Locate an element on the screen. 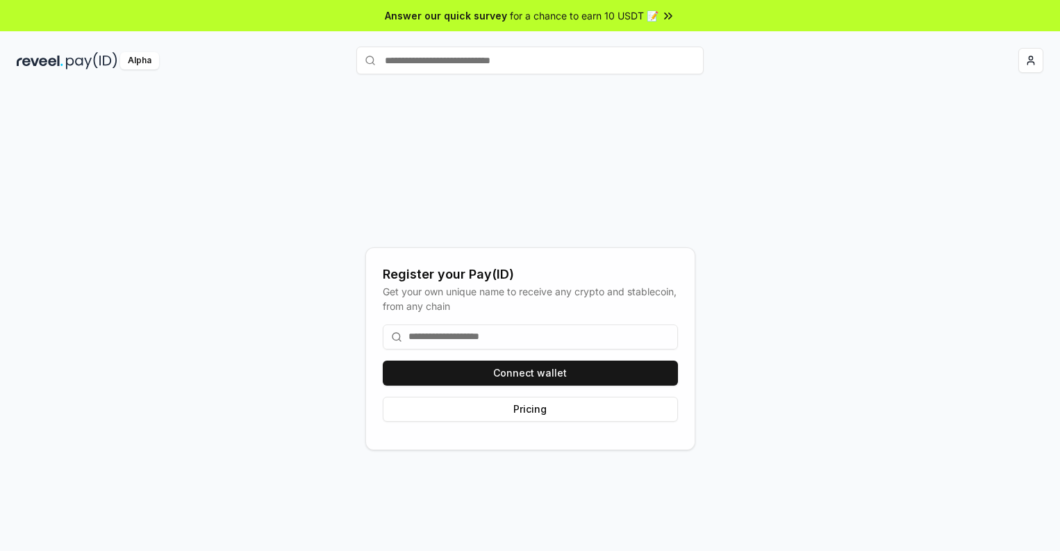 The height and width of the screenshot is (551, 1060). button: Pricing is located at coordinates (530, 409).